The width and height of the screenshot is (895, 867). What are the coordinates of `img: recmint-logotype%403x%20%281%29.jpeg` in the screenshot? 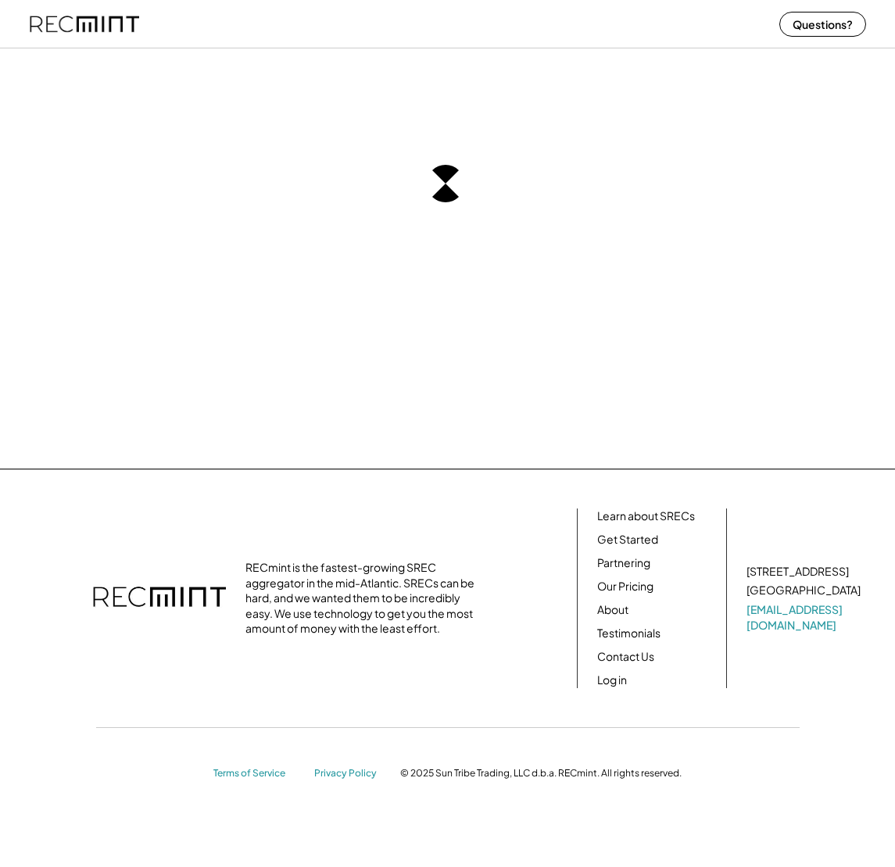 It's located at (84, 23).